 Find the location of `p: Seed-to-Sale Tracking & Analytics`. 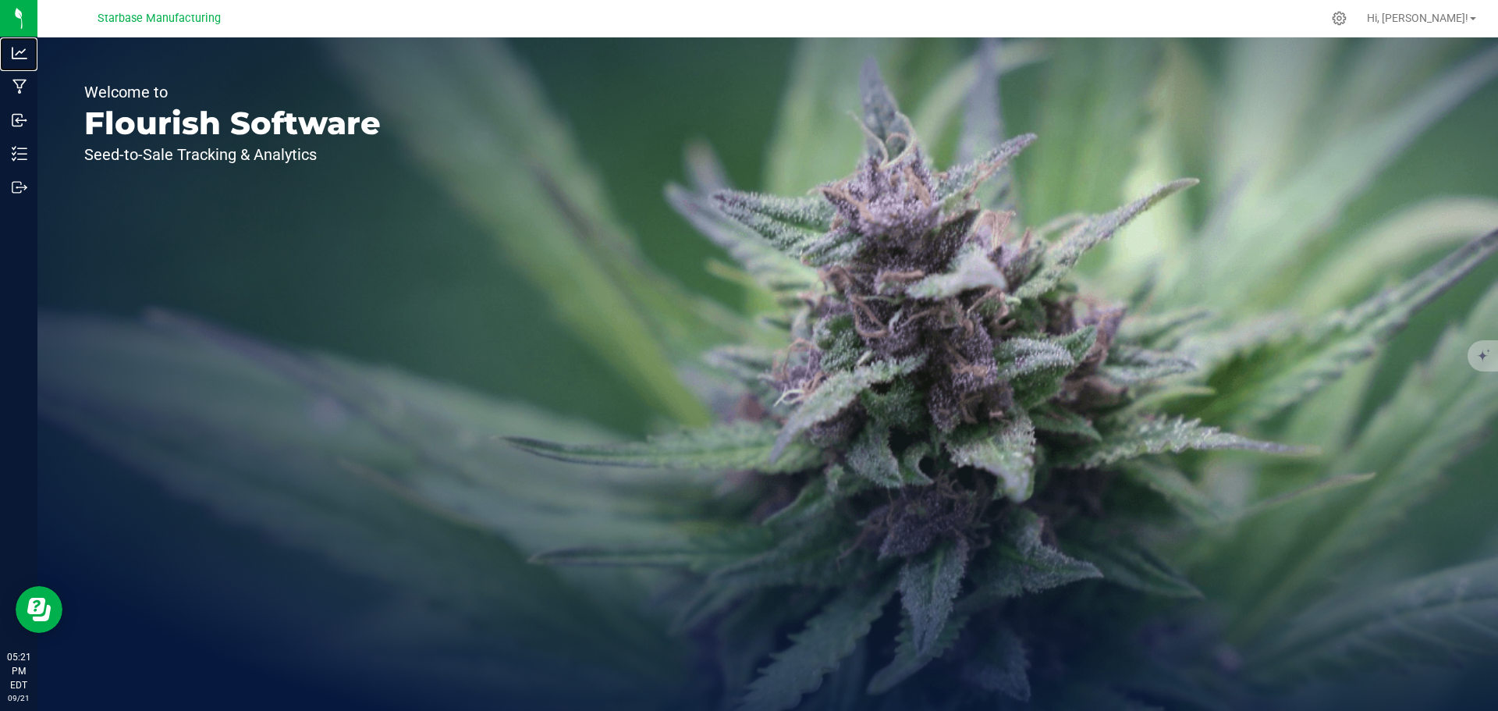

p: Seed-to-Sale Tracking & Analytics is located at coordinates (232, 154).